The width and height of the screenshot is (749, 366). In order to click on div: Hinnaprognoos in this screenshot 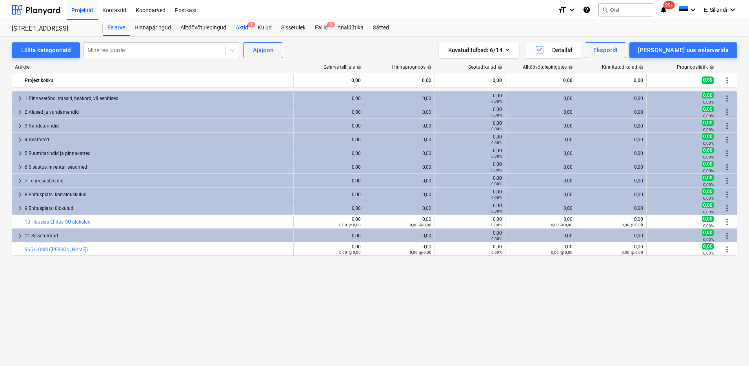, I will do `click(412, 67)`.